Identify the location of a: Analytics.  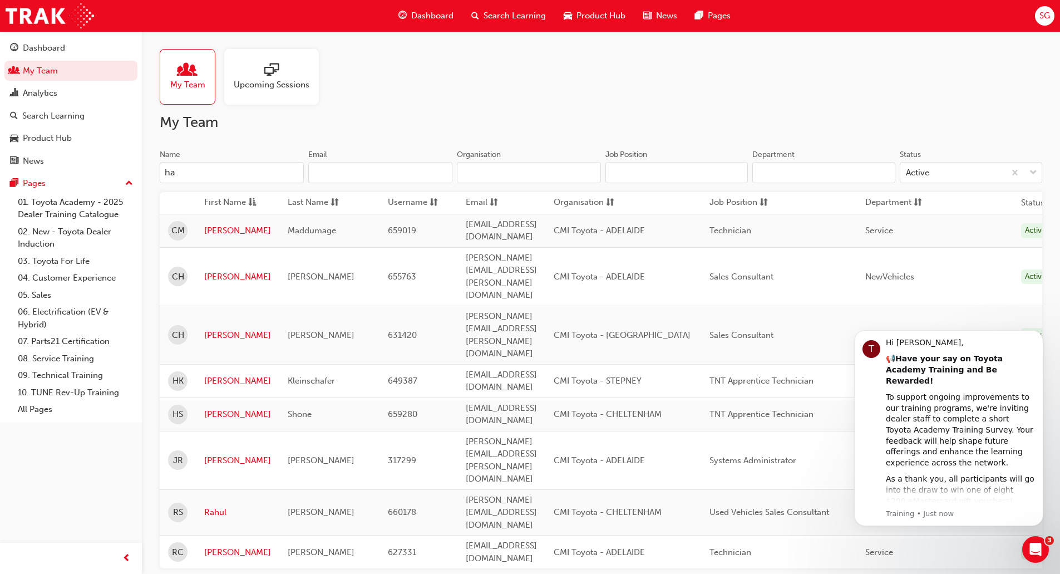
(71, 93).